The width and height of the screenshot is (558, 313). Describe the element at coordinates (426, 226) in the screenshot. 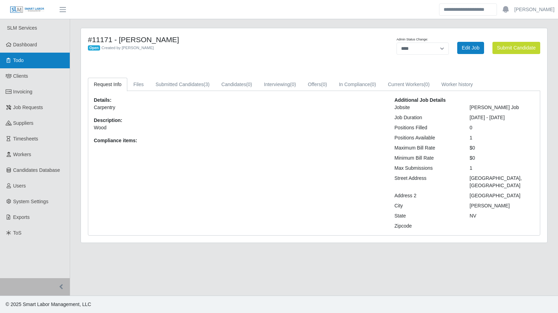

I see `div: Zipcode` at that location.